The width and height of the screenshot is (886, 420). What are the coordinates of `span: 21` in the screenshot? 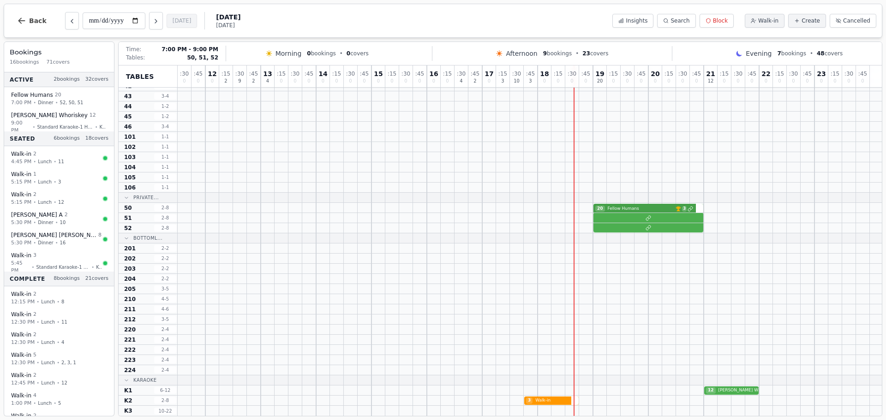 It's located at (710, 74).